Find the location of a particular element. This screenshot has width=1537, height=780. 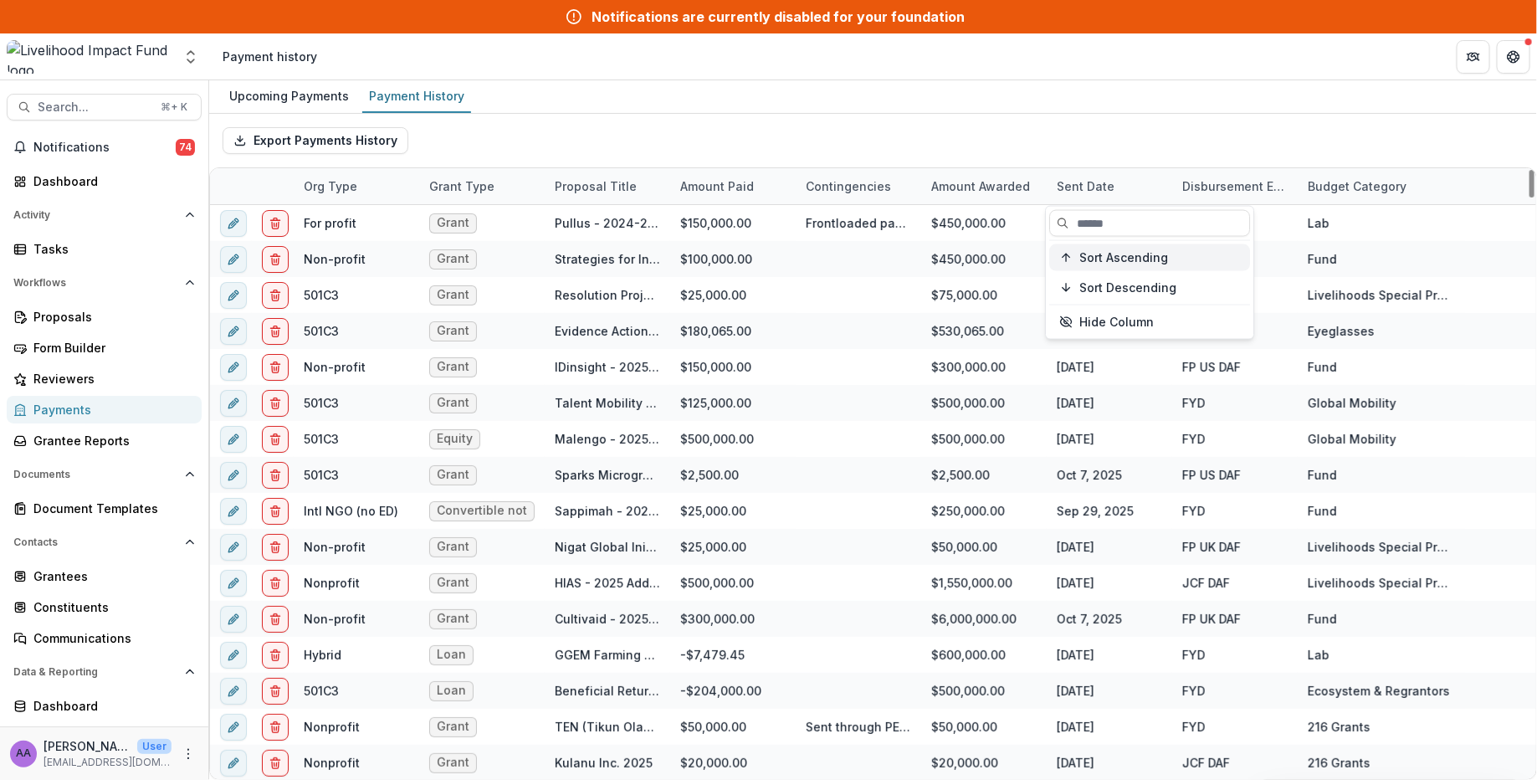

a: Dashboard is located at coordinates (104, 181).